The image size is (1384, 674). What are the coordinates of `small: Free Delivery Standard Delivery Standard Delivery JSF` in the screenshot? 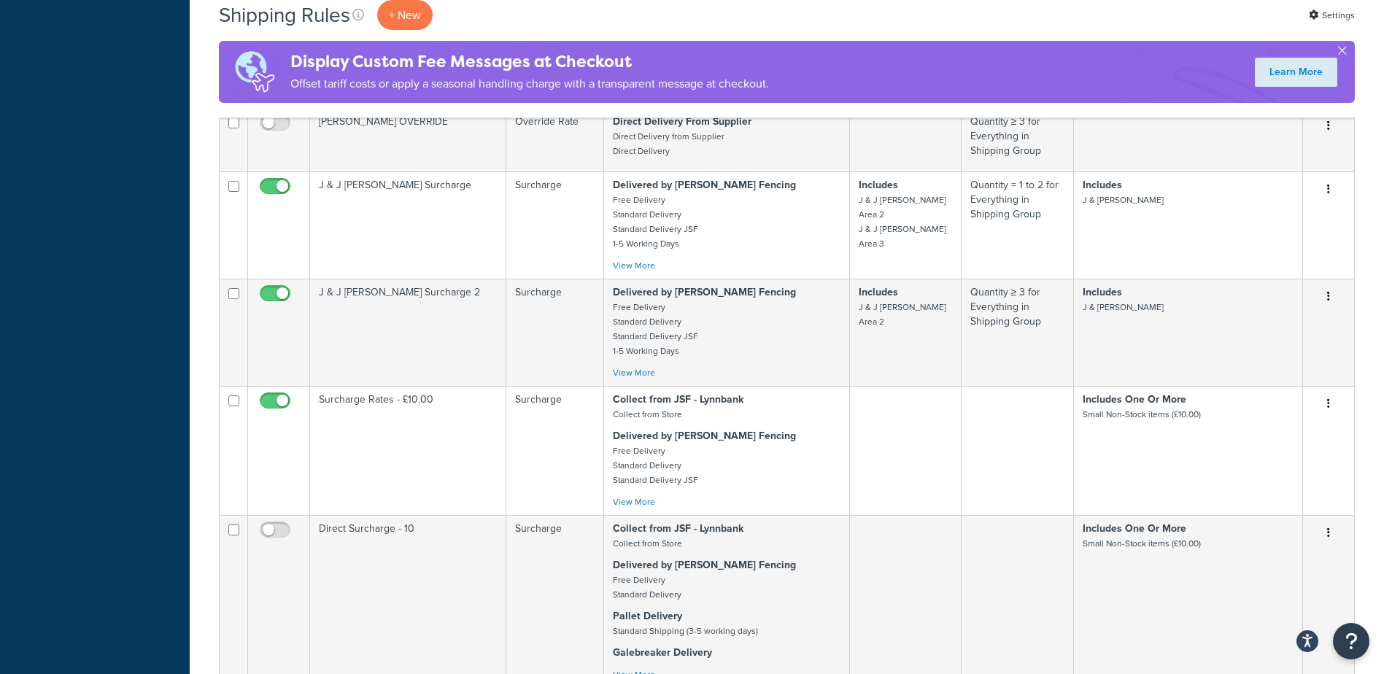 It's located at (655, 466).